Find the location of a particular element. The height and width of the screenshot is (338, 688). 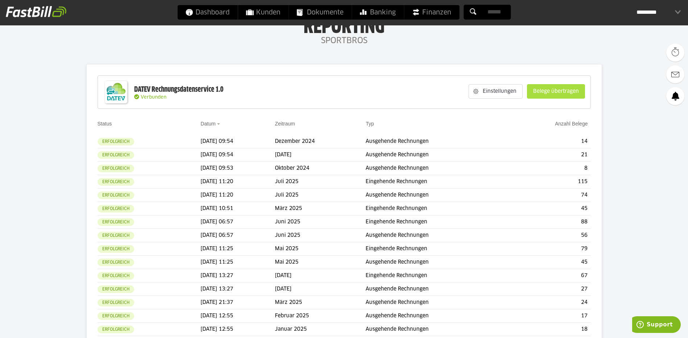

td: 14 is located at coordinates (551, 142).